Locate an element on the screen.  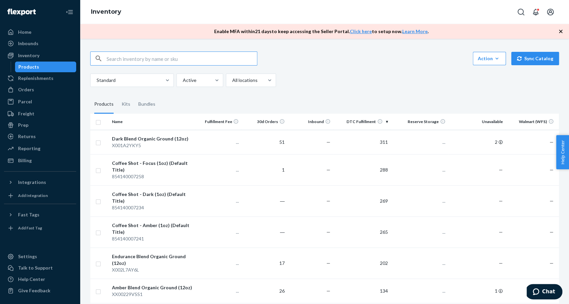
div: Action is located at coordinates (489, 58).